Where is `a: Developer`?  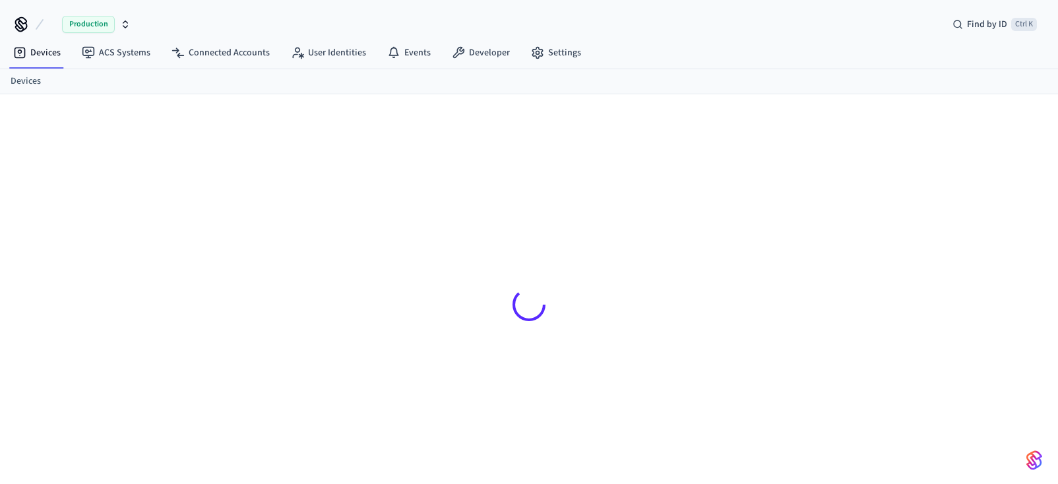 a: Developer is located at coordinates (481, 53).